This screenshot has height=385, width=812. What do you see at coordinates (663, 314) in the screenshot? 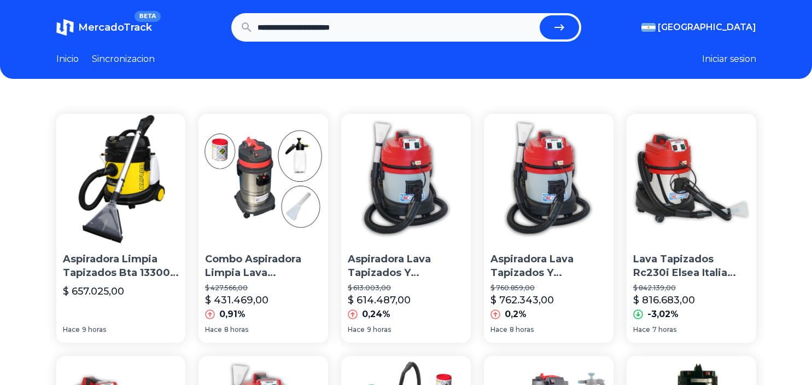
I see `p: -3,02%` at bounding box center [663, 314].